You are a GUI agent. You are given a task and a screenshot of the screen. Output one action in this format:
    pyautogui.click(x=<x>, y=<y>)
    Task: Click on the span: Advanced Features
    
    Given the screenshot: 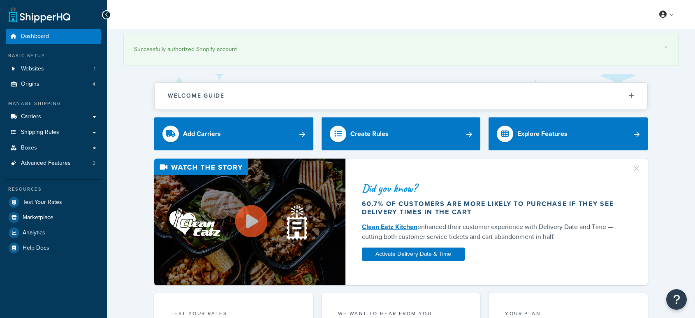 What is the action you would take?
    pyautogui.click(x=46, y=163)
    